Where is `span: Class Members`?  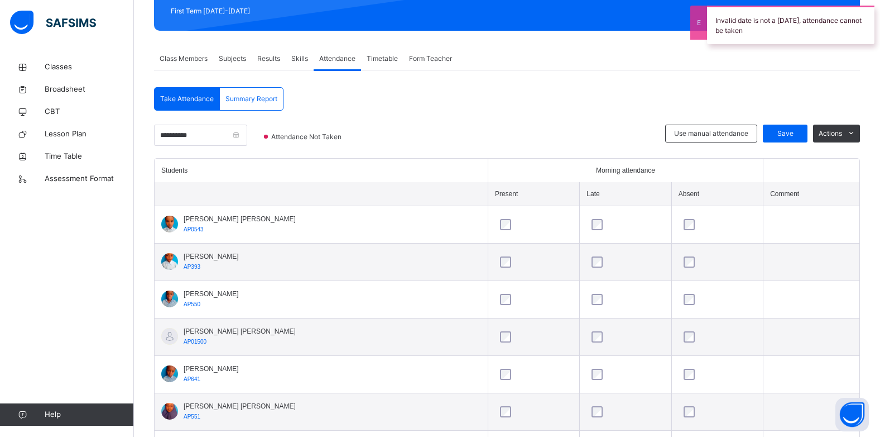
span: Class Members is located at coordinates (184, 59).